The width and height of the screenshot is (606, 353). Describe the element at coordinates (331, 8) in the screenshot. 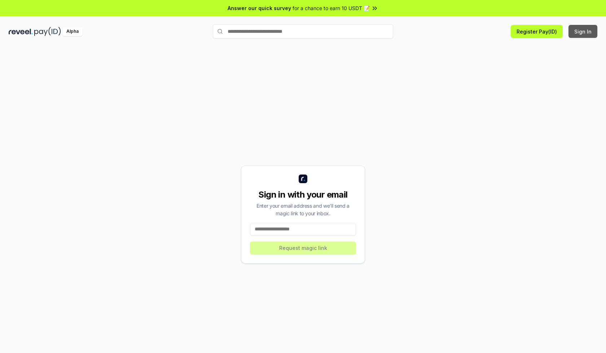

I see `span: for a chance to earn 10 USDT 📝` at that location.